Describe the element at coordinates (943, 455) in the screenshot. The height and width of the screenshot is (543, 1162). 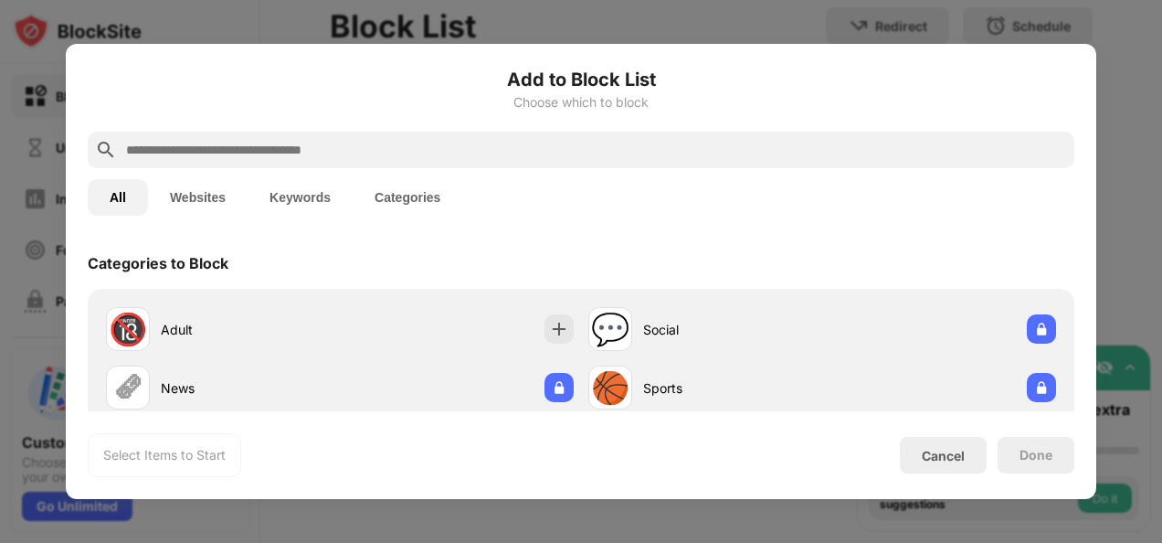
I see `div: Cancel` at that location.